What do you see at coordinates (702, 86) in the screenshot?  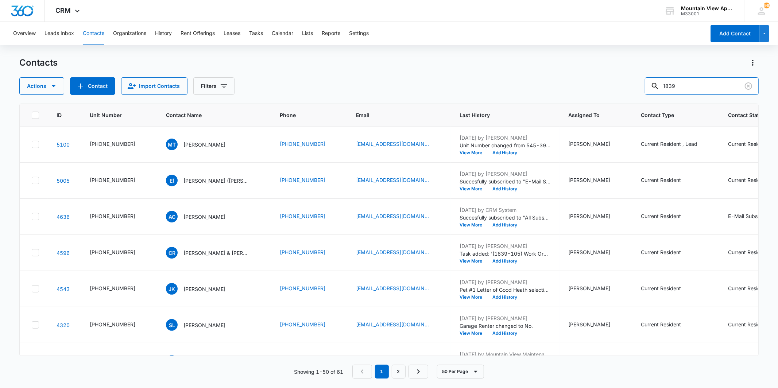 I see `input: Search Contacts` at bounding box center [702, 86].